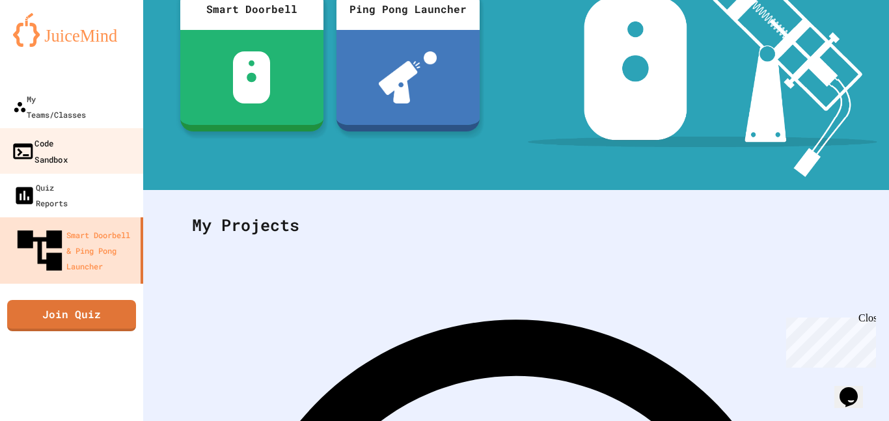  I want to click on div: My Projects, so click(516, 225).